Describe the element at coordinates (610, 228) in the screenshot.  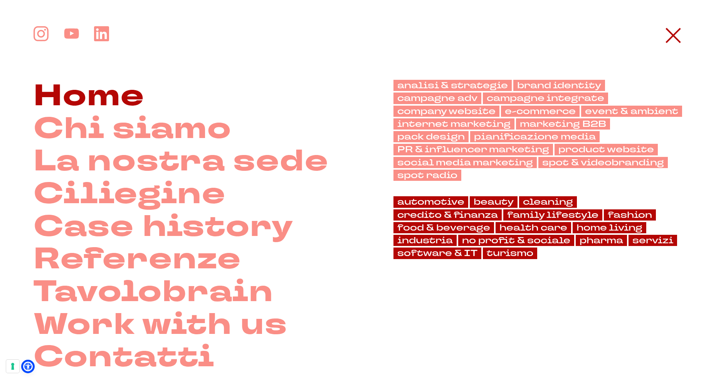
I see `a: home living` at that location.